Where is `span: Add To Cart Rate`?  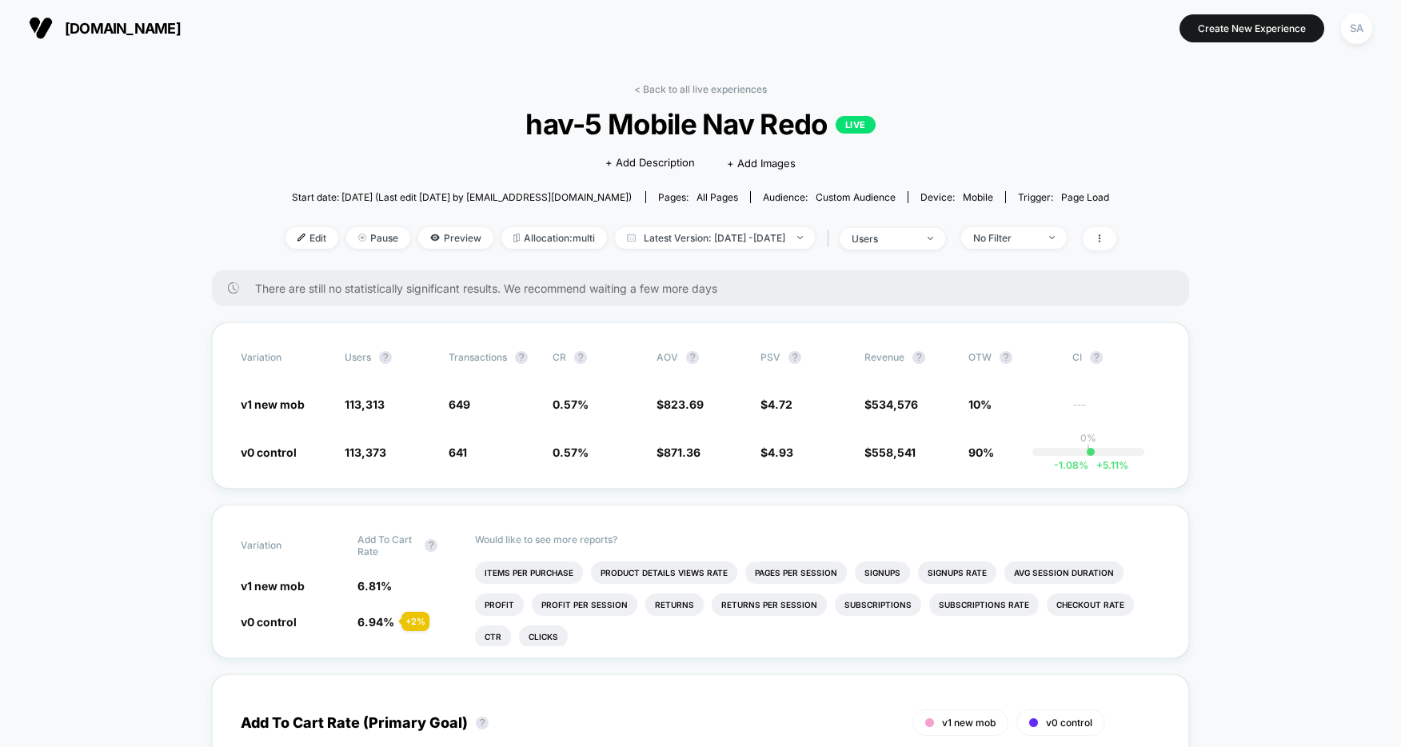 span: Add To Cart Rate is located at coordinates (387, 545).